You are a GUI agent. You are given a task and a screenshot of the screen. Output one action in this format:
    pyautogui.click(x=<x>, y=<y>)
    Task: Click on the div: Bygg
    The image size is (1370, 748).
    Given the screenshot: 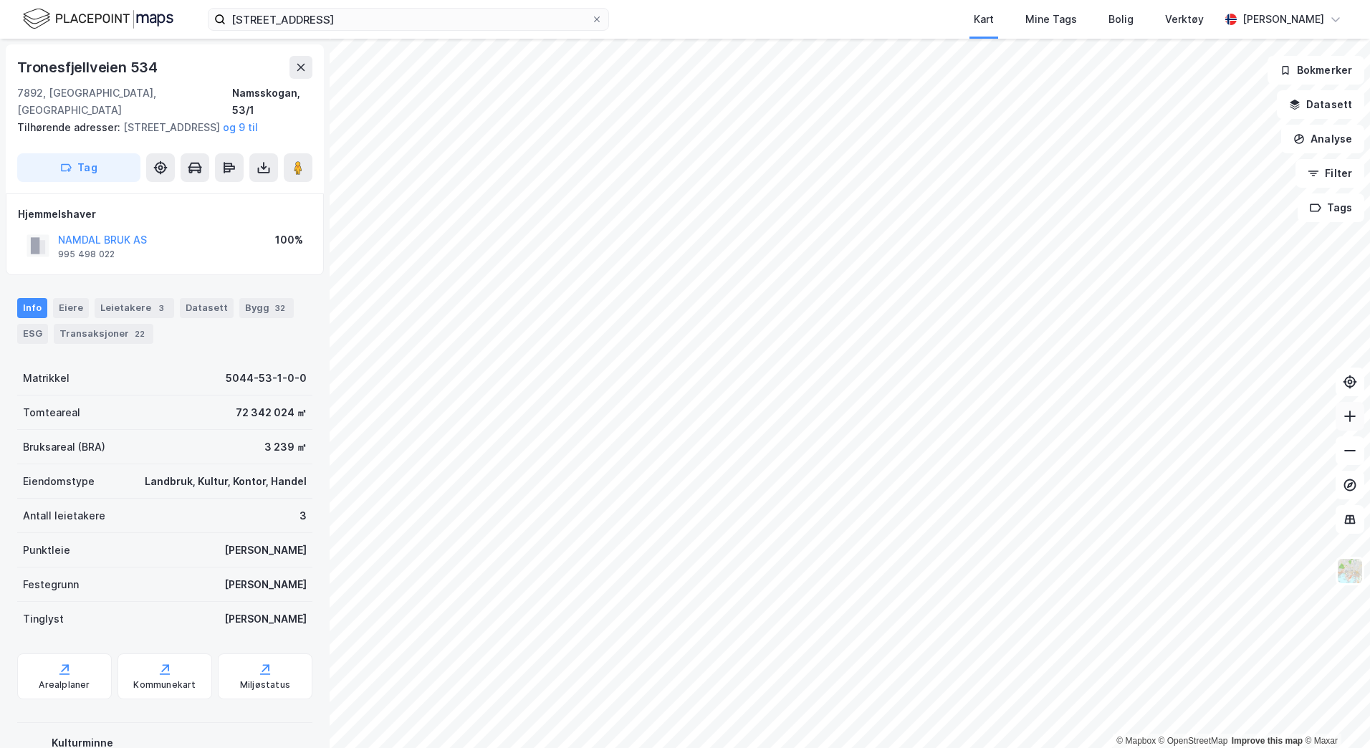 What is the action you would take?
    pyautogui.click(x=267, y=308)
    